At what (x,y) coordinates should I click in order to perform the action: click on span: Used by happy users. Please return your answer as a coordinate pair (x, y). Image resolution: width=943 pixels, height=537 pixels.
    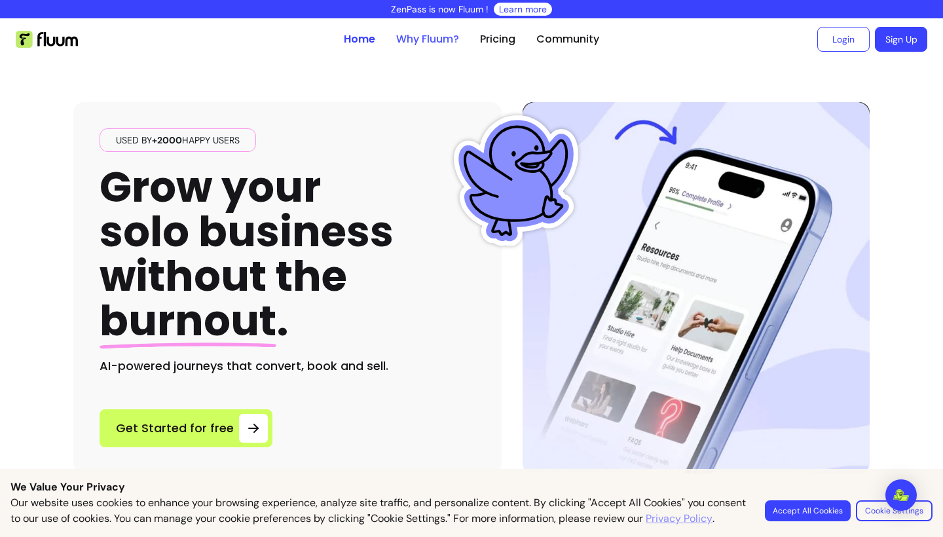
    Looking at the image, I should click on (178, 140).